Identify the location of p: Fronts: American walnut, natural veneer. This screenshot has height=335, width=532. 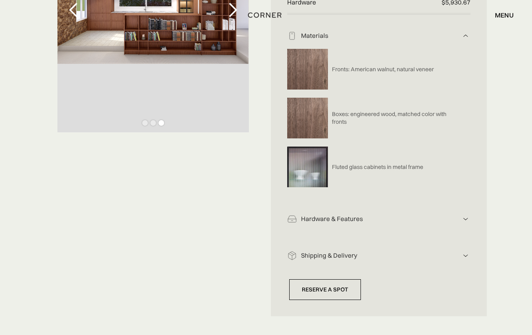
(383, 69).